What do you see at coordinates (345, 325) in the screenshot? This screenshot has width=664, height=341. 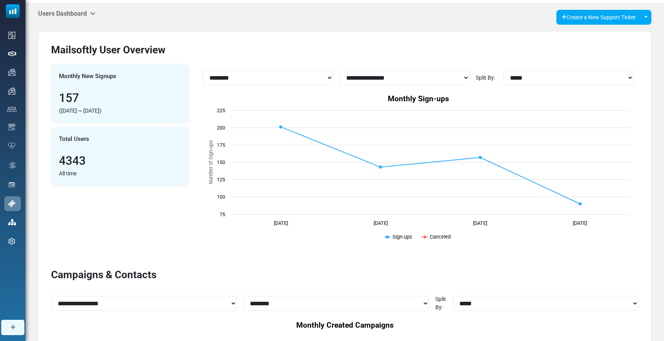 I see `text: Monthly Created Campaigns` at bounding box center [345, 325].